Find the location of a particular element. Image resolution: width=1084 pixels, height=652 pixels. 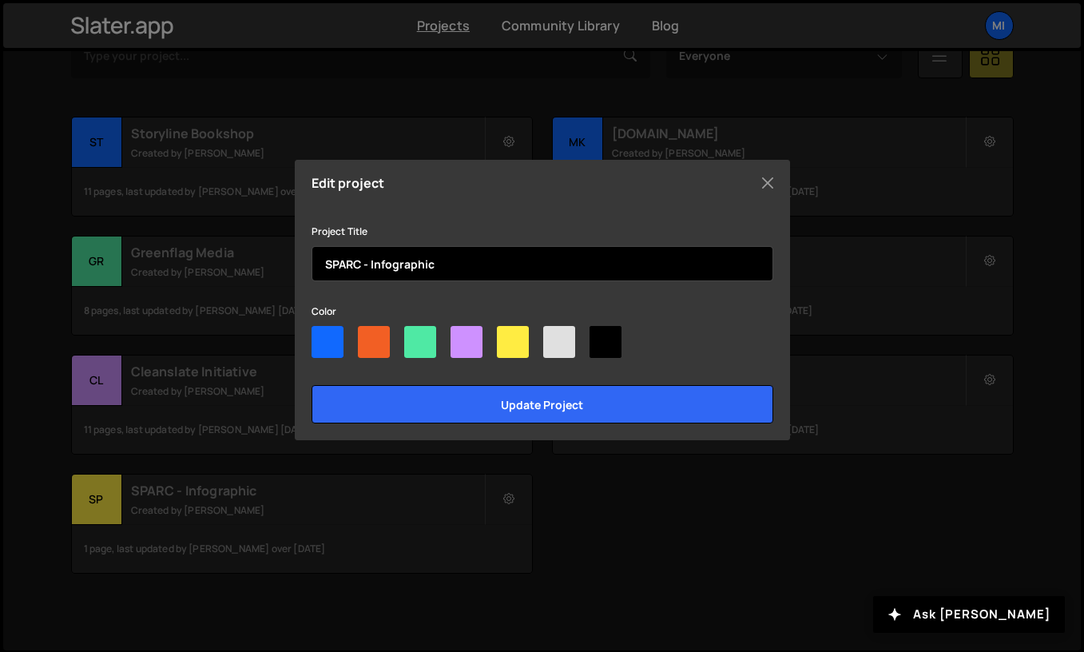

input: Update project is located at coordinates (542, 404).